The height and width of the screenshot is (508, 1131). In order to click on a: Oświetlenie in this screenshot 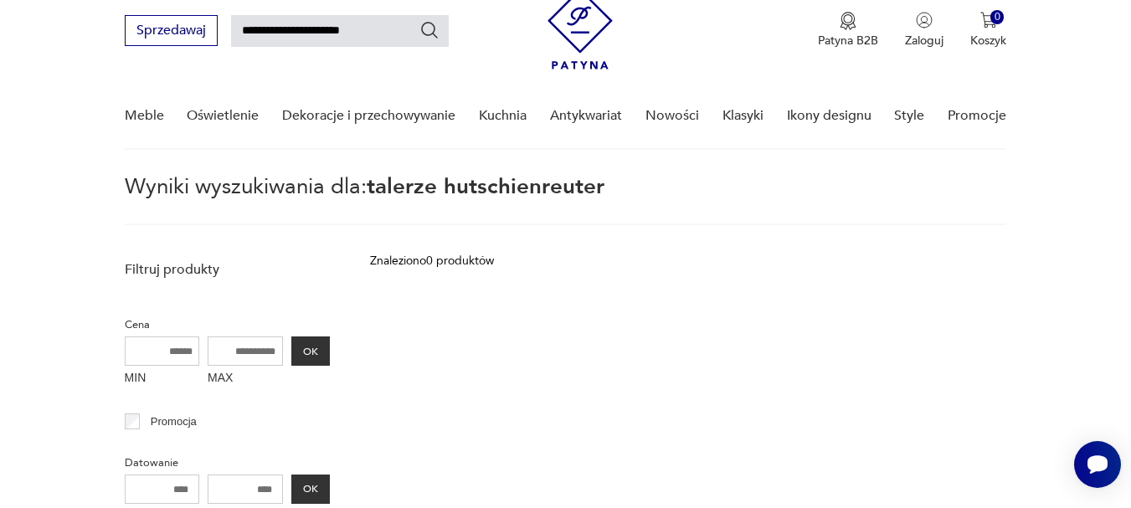, I will do `click(223, 116)`.